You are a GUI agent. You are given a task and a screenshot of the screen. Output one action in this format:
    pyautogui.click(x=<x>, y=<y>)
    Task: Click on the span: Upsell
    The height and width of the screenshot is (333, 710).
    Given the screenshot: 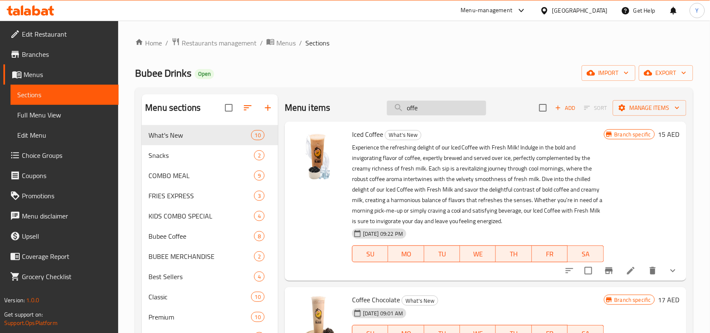 What is the action you would take?
    pyautogui.click(x=67, y=236)
    